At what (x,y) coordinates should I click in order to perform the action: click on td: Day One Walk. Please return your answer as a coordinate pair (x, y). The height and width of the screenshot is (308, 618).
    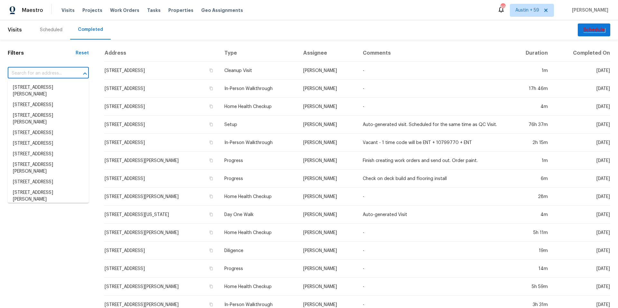
    Looking at the image, I should click on (258, 215).